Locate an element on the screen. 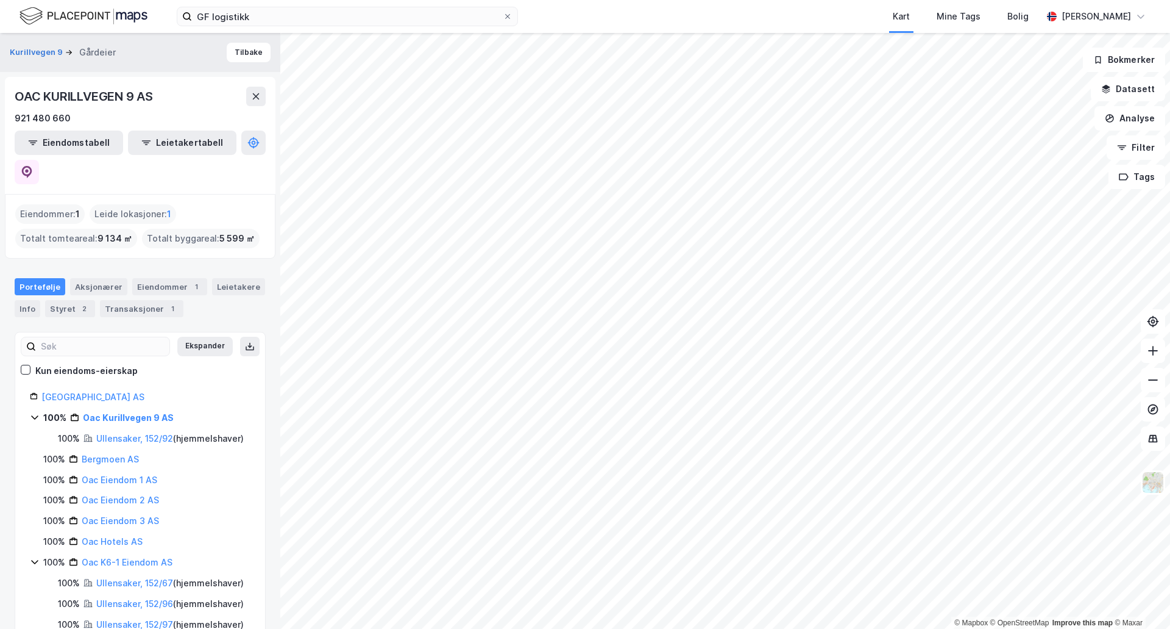 This screenshot has width=1170, height=629. img: logo.f888ab2527a4732fd821a326f86c7f29.svg is located at coordinates (84, 16).